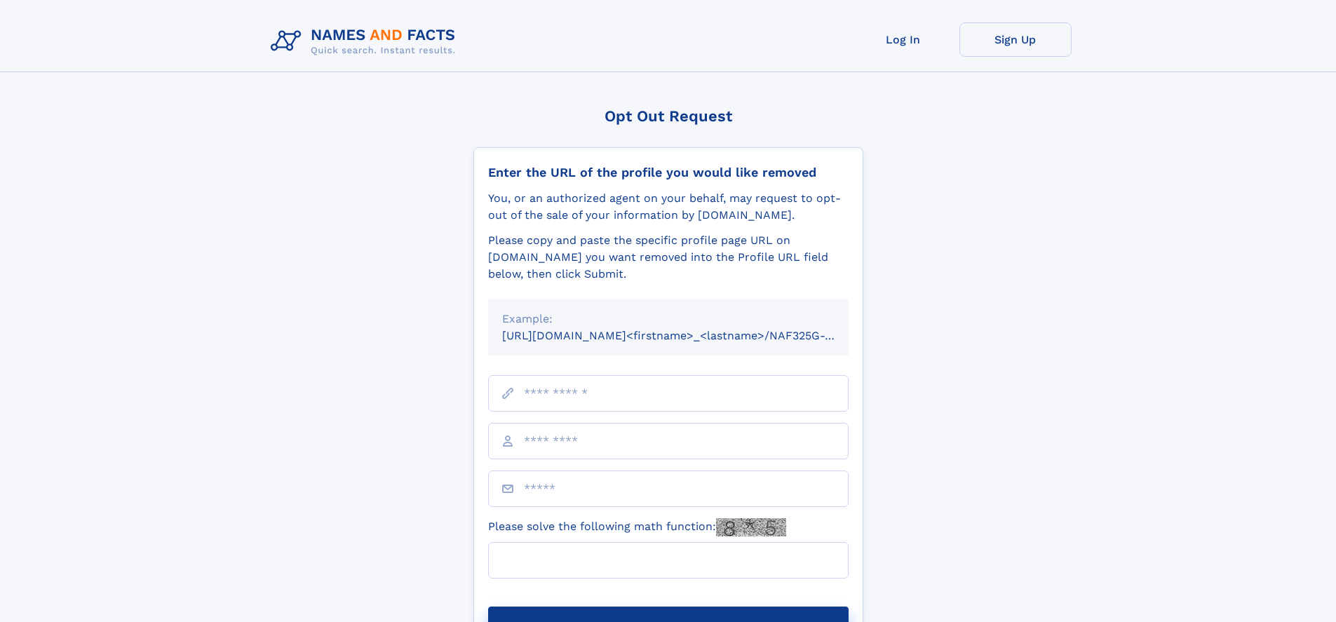  I want to click on img: Logo Names and Facts, so click(366, 41).